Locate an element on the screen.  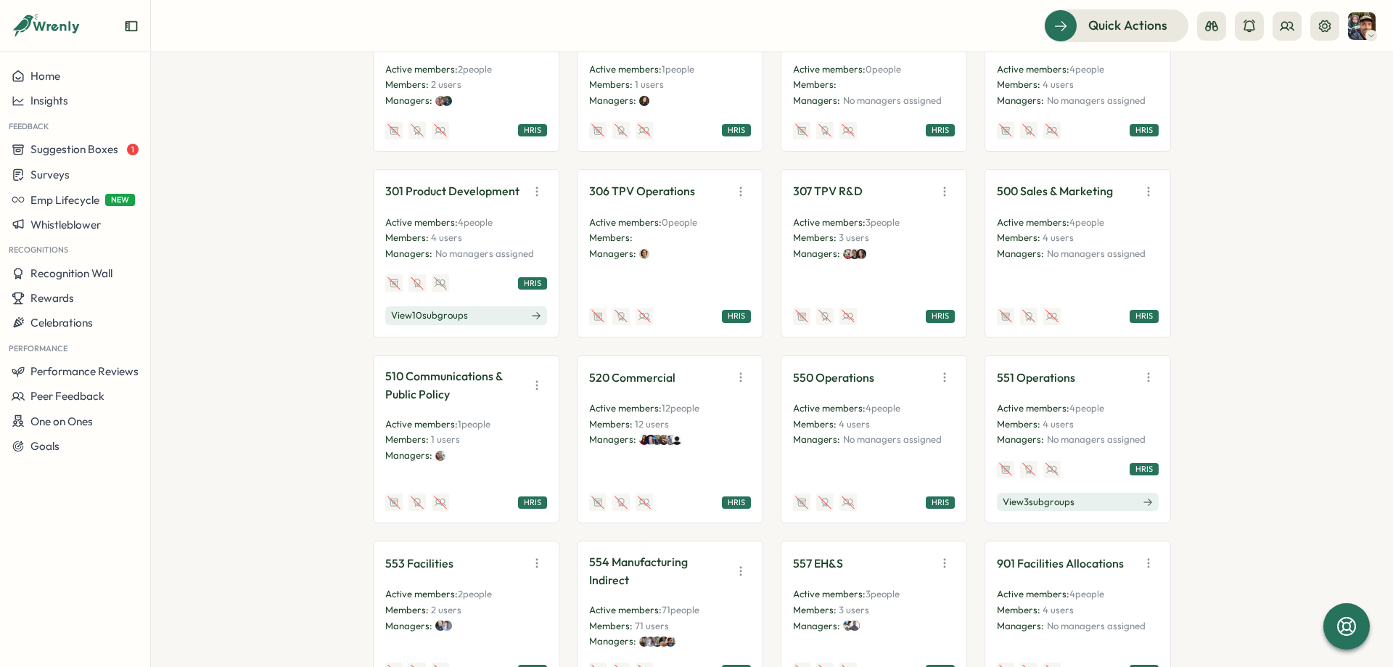
img: David Bierman is located at coordinates (670, 440).